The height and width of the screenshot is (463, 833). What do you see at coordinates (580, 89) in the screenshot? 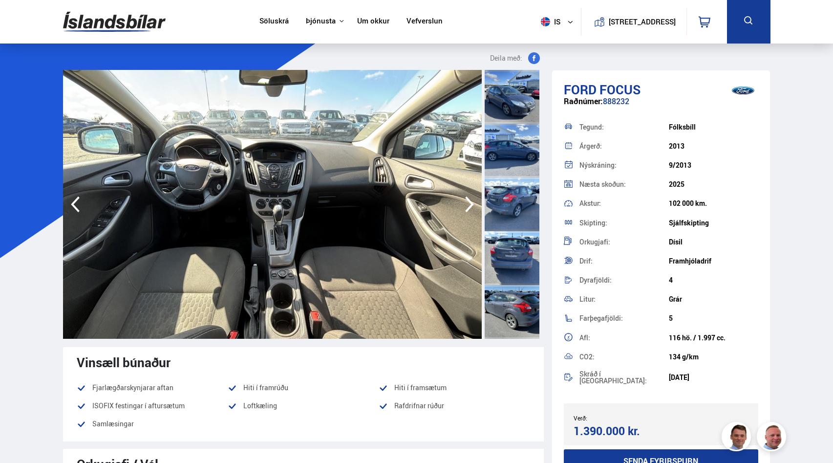
I see `span: Ford` at bounding box center [580, 89].